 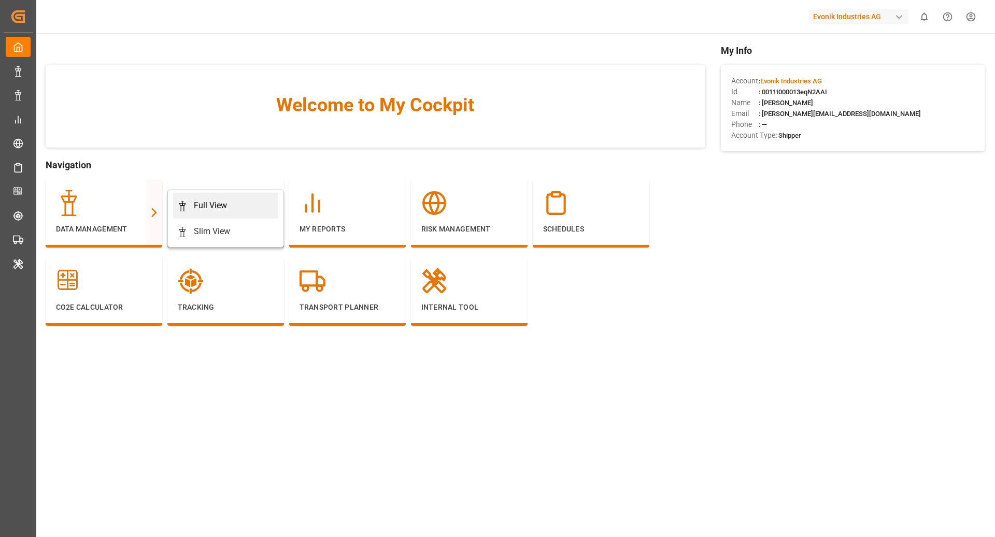 I want to click on p: CO2e Calculator, so click(x=104, y=307).